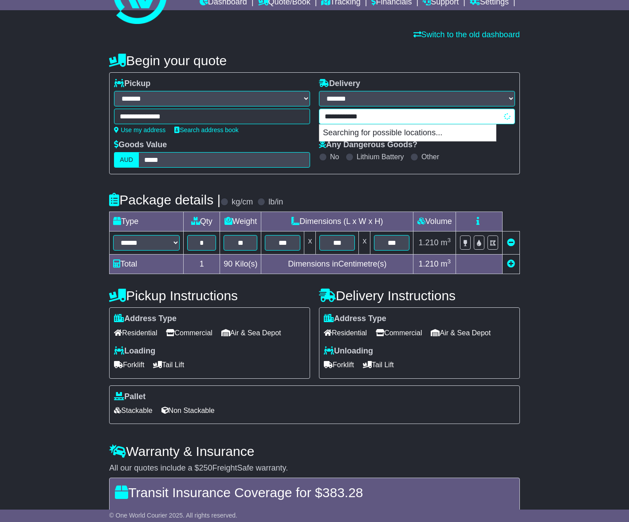  I want to click on label: No, so click(334, 156).